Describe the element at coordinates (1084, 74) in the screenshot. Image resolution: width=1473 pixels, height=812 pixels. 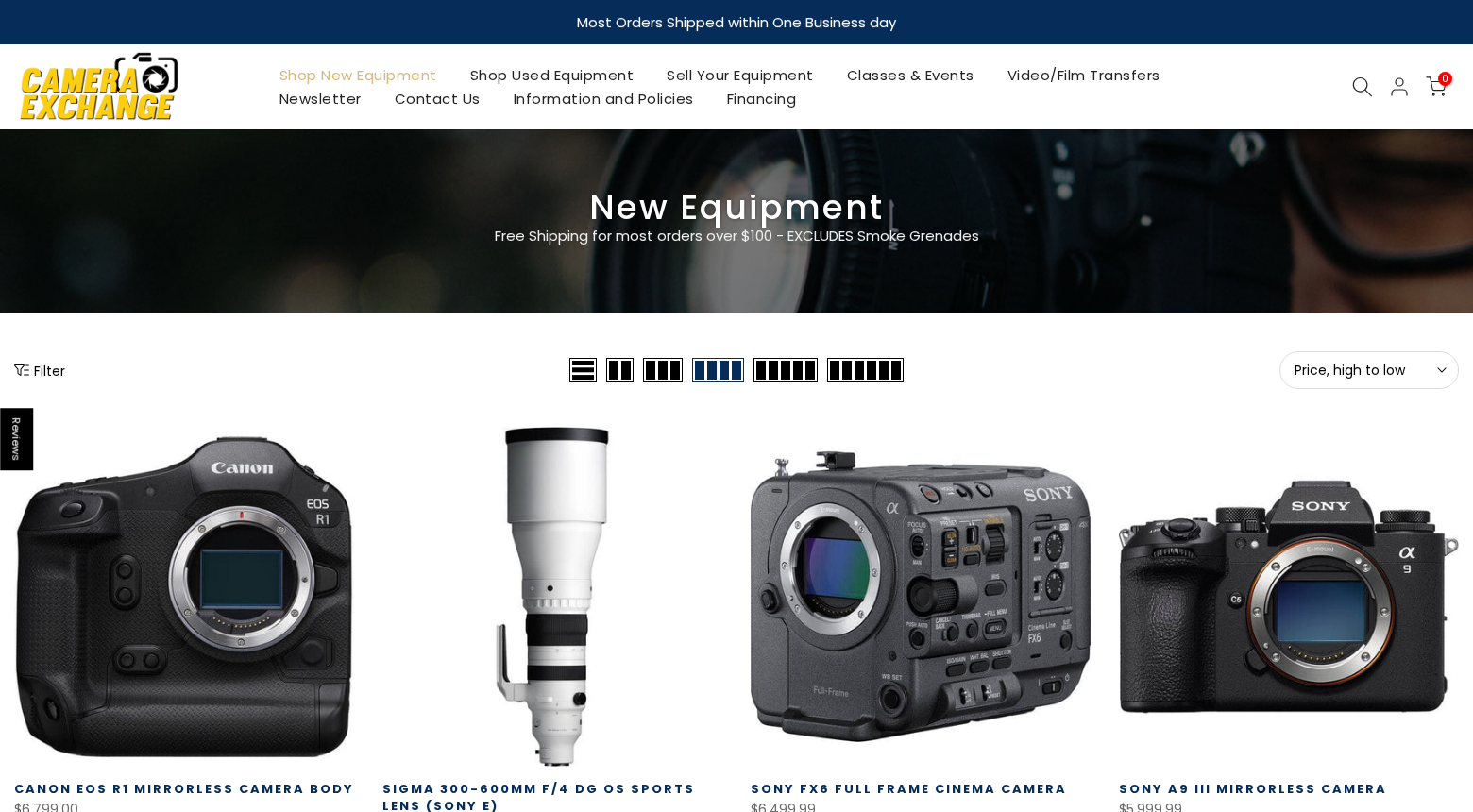
I see `a: Video/Film Transfers` at that location.